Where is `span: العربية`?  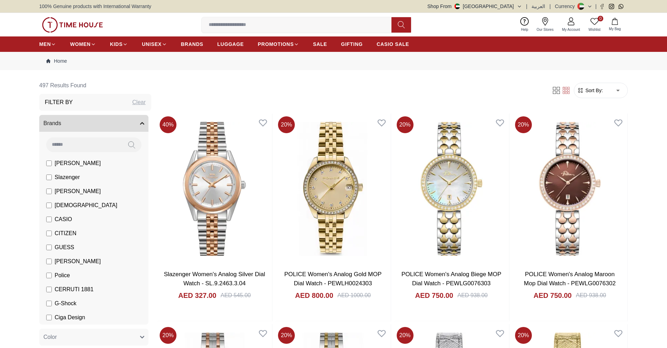
span: العربية is located at coordinates (538, 6).